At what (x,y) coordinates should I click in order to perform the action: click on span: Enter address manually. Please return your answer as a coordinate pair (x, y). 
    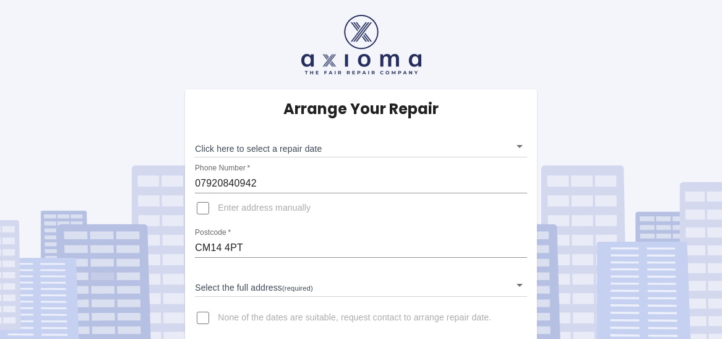
    Looking at the image, I should click on (264, 208).